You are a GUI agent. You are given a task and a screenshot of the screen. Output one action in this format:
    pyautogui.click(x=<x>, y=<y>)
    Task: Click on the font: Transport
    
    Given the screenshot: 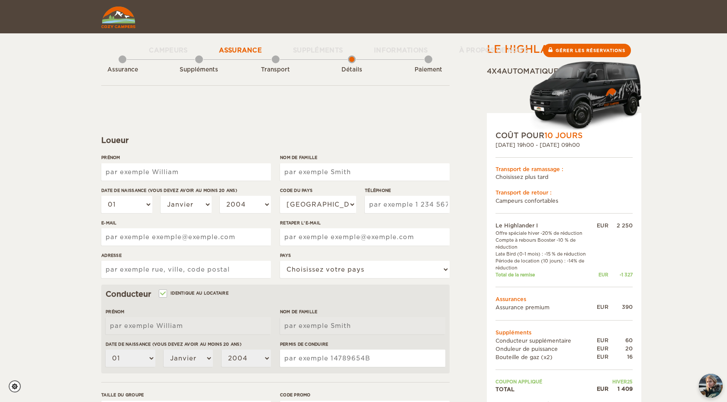 What is the action you would take?
    pyautogui.click(x=275, y=69)
    